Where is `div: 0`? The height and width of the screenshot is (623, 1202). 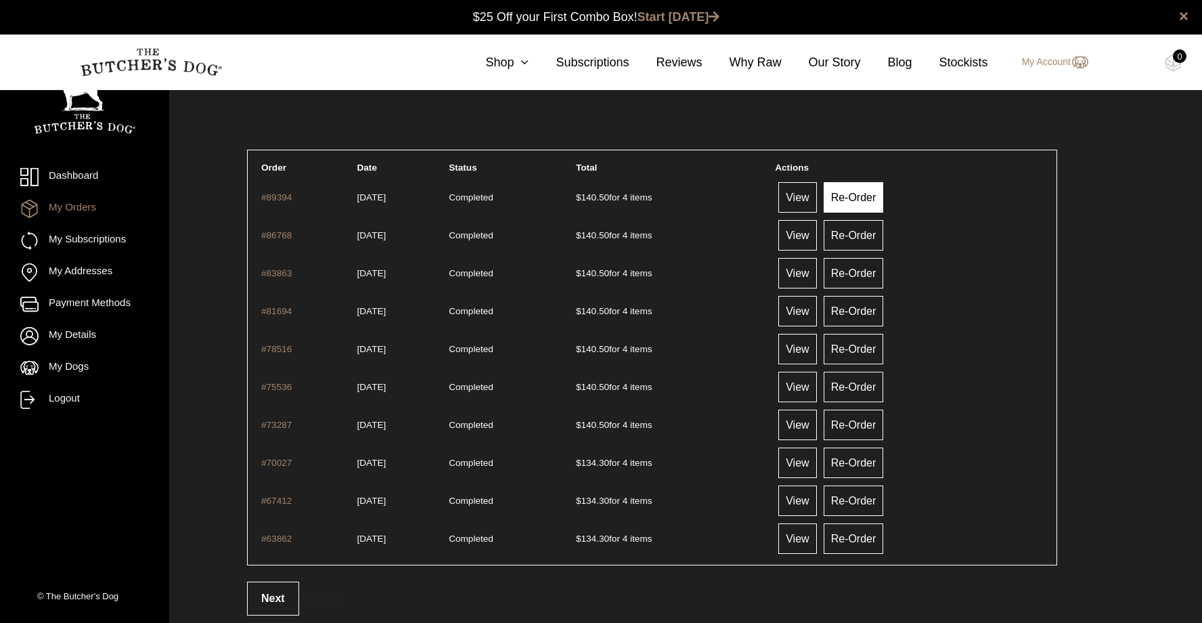 div: 0 is located at coordinates (1180, 56).